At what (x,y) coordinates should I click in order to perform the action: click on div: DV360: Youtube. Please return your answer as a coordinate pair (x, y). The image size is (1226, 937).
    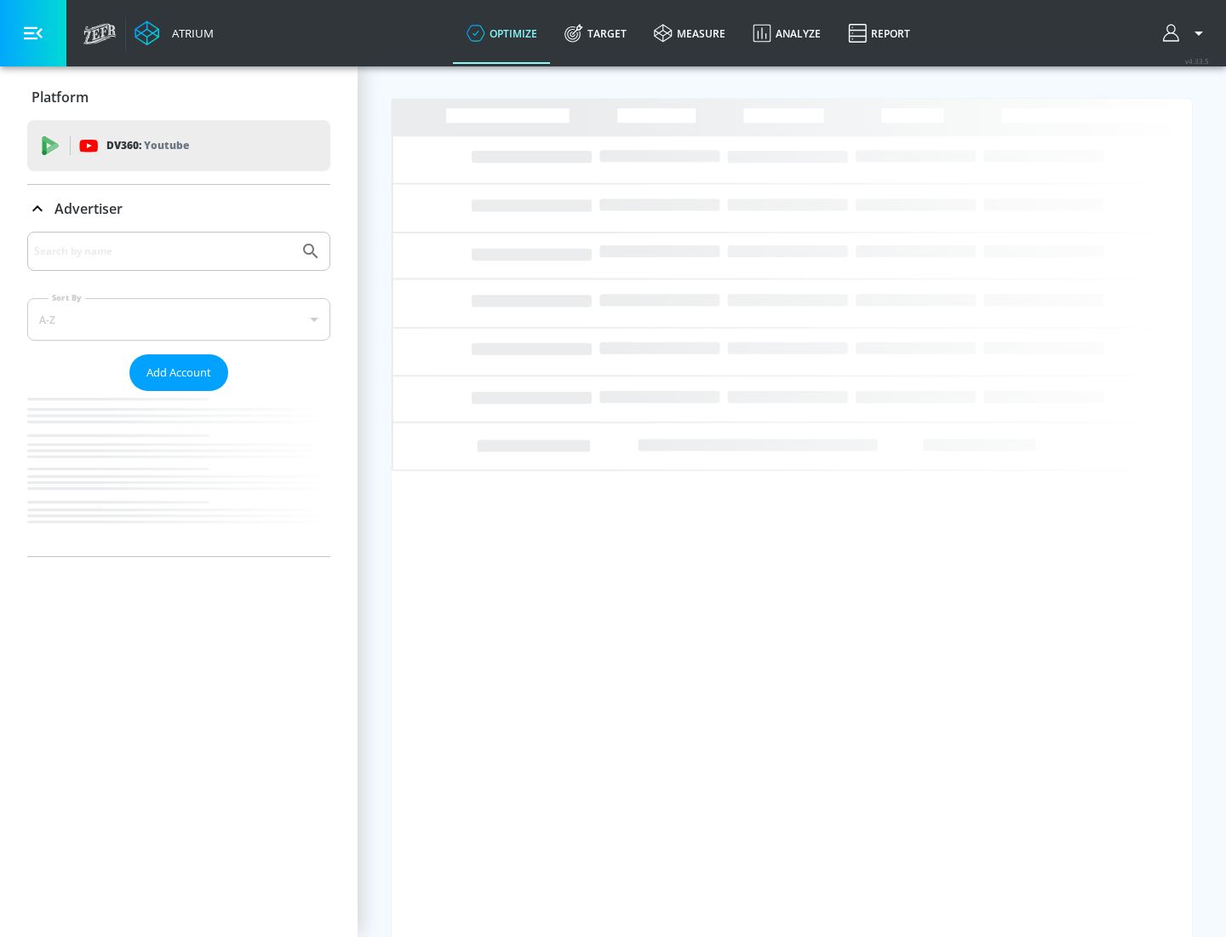
    Looking at the image, I should click on (179, 146).